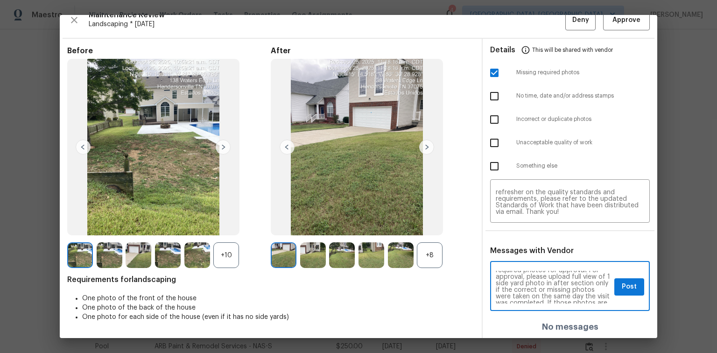  What do you see at coordinates (572, 50) in the screenshot?
I see `span: This will be shared with vendor` at bounding box center [572, 50].